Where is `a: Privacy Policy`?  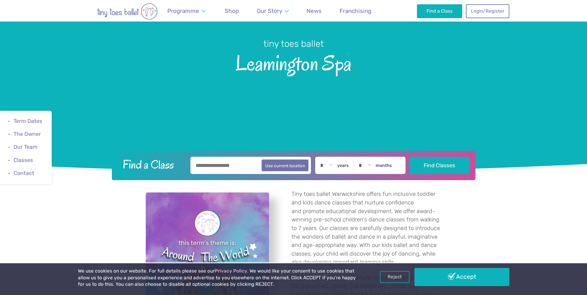 a: Privacy Policy is located at coordinates (231, 271).